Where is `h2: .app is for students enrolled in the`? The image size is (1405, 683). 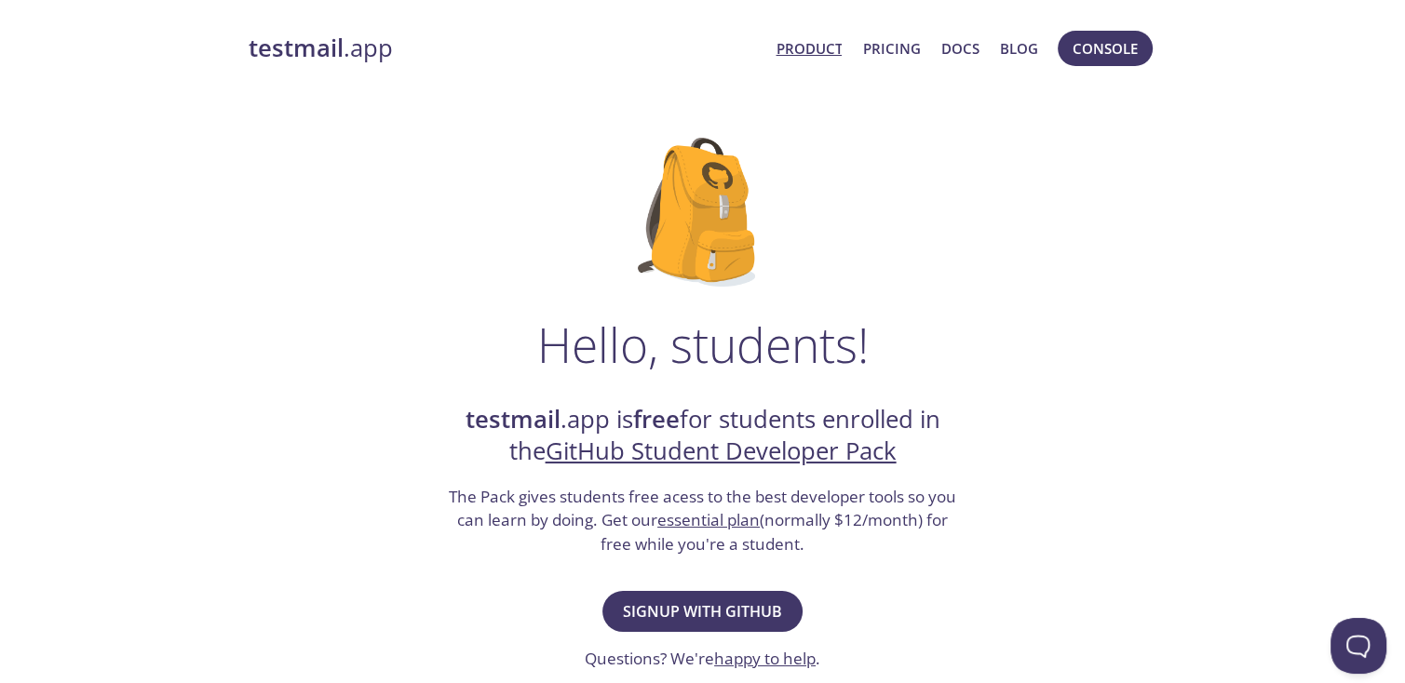
h2: .app is for students enrolled in the is located at coordinates (703, 436).